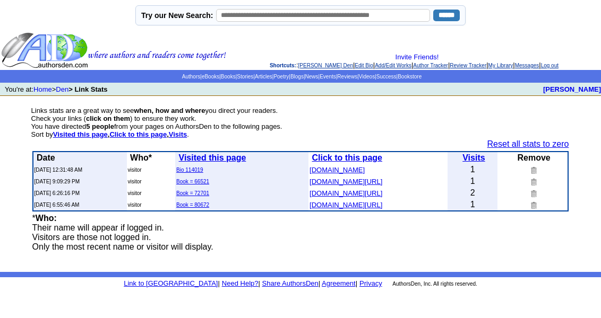 The height and width of the screenshot is (318, 601). What do you see at coordinates (290, 283) in the screenshot?
I see `a: Share AuthorsDen` at bounding box center [290, 283].